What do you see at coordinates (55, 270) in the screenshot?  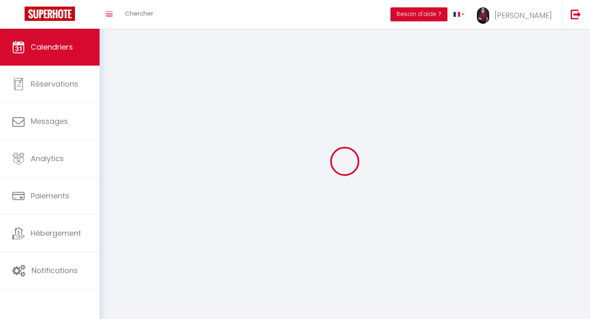 I see `span: Notifications` at bounding box center [55, 270].